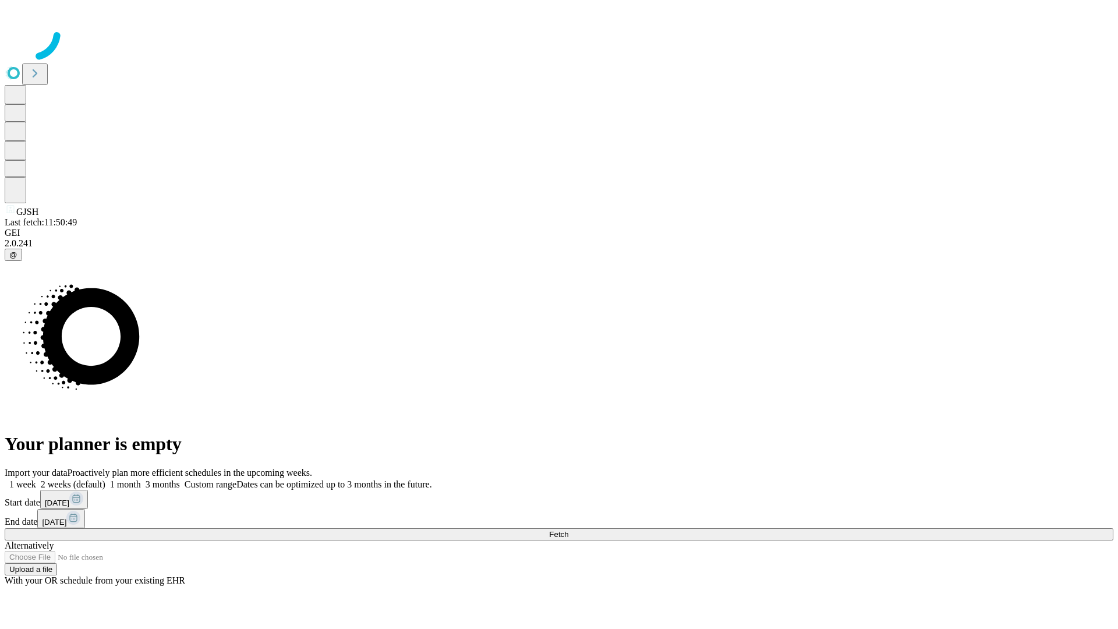  What do you see at coordinates (559, 499) in the screenshot?
I see `div: Start date` at bounding box center [559, 499].